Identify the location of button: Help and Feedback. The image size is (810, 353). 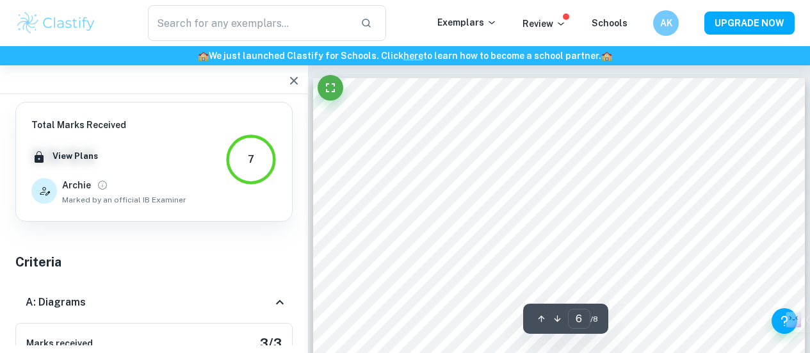
(784, 321).